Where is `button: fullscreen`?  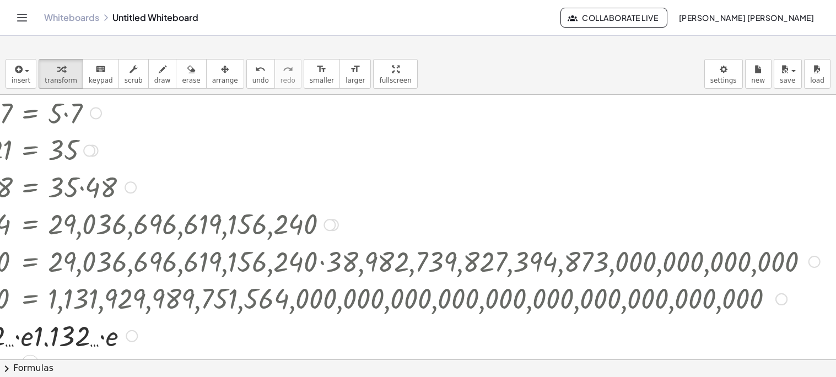
button: fullscreen is located at coordinates (395, 74).